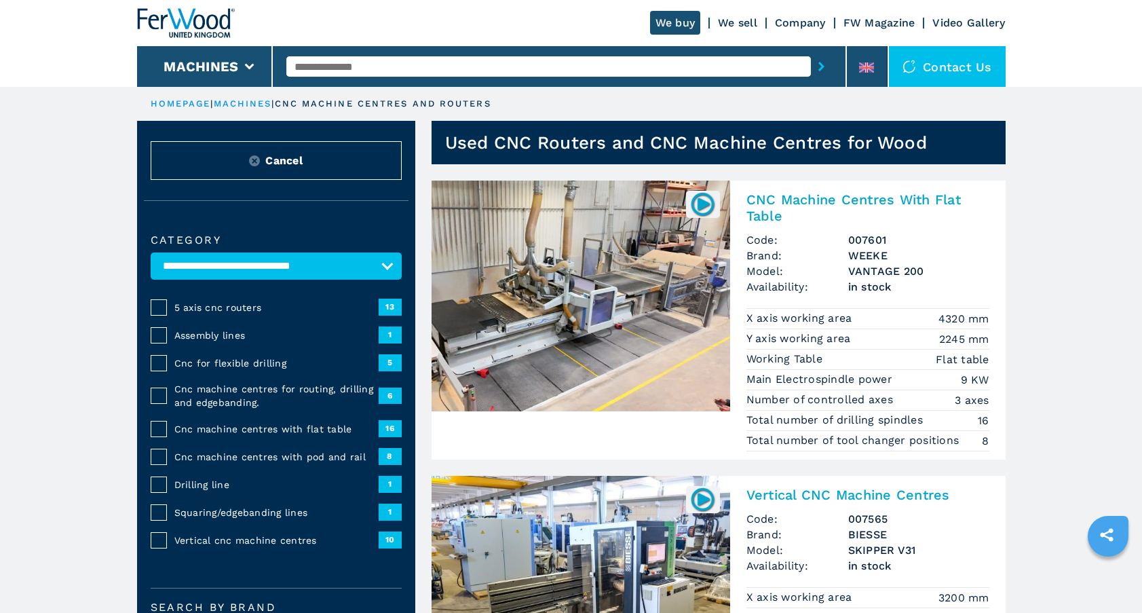  I want to click on em: 3 axes, so click(972, 400).